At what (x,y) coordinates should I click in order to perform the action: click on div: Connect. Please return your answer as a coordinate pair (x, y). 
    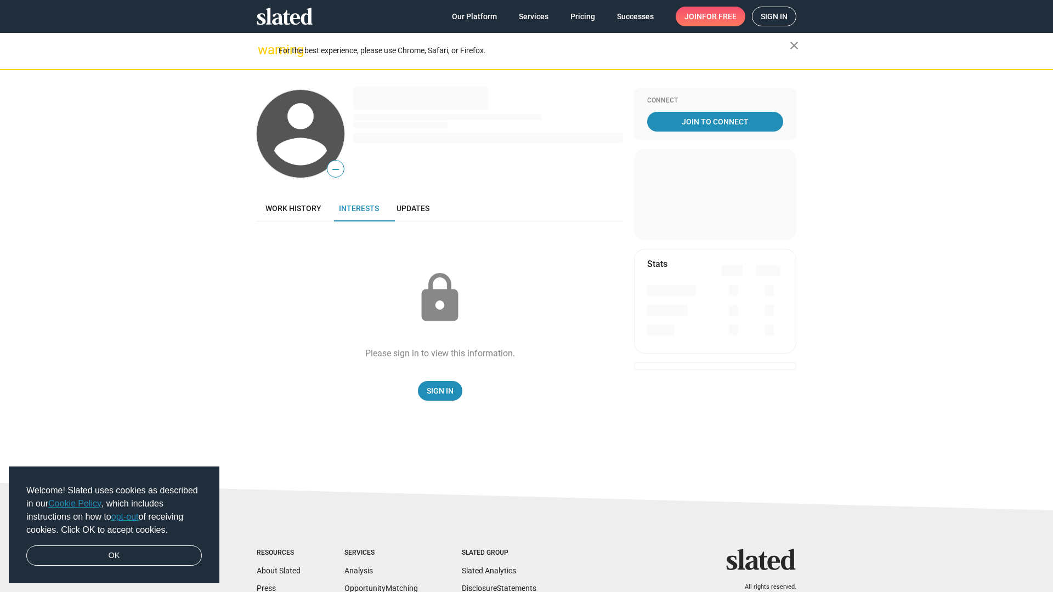
    Looking at the image, I should click on (715, 101).